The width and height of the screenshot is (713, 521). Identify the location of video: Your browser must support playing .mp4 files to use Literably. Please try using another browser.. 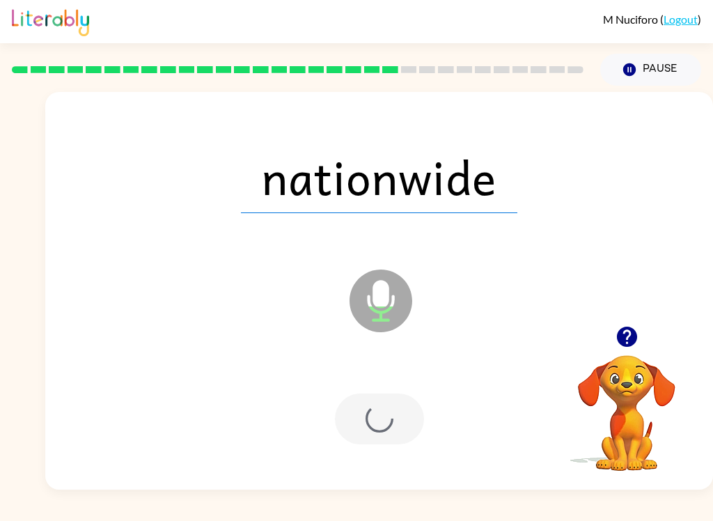
(627, 403).